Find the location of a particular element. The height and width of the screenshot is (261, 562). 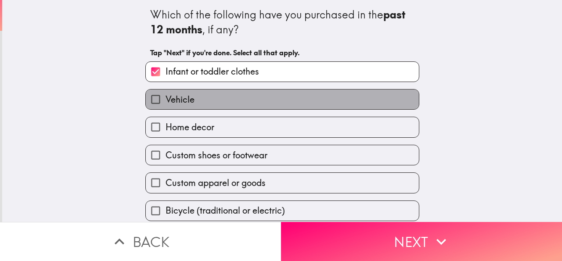

span: Home decor is located at coordinates (190, 127).